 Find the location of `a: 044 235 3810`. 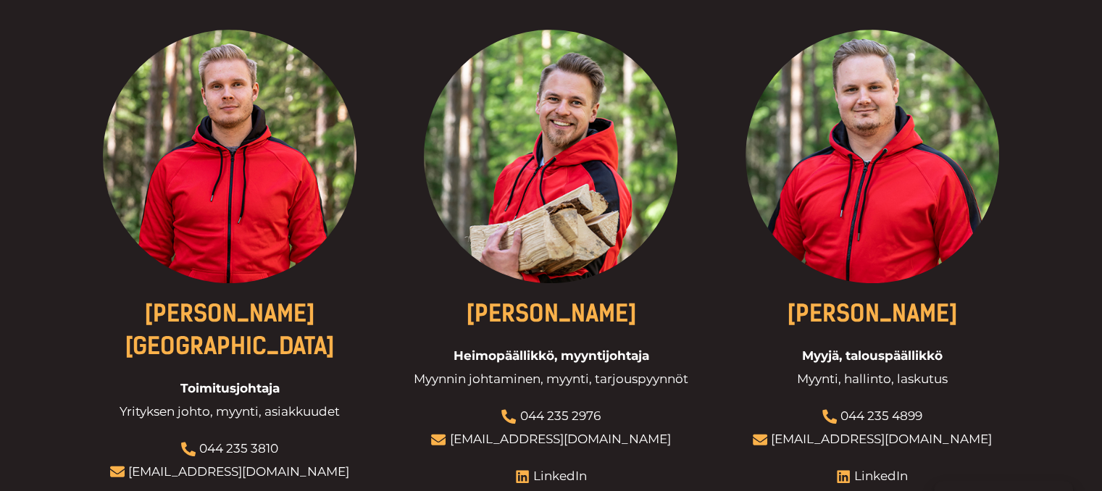

a: 044 235 3810 is located at coordinates (238, 448).